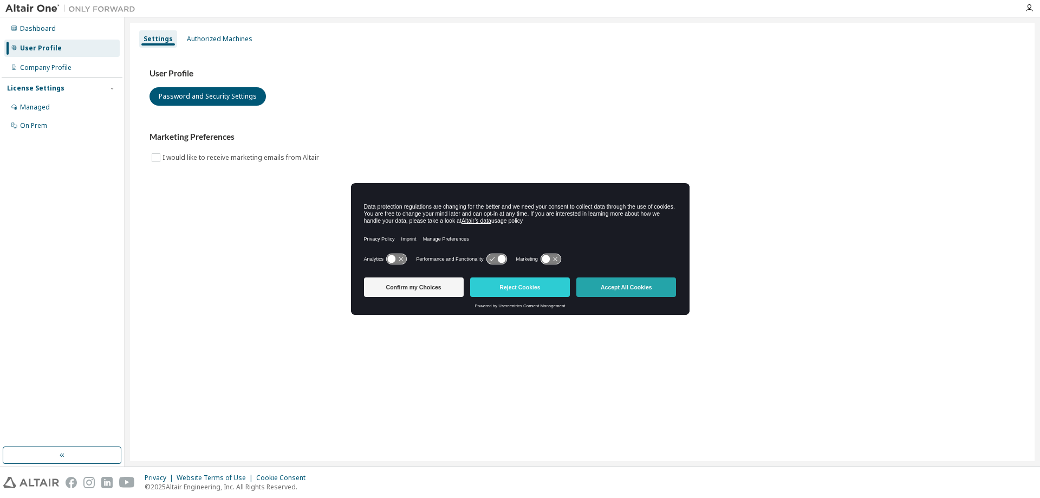 The image size is (1040, 498). What do you see at coordinates (107, 482) in the screenshot?
I see `img: linkedin.svg` at bounding box center [107, 482].